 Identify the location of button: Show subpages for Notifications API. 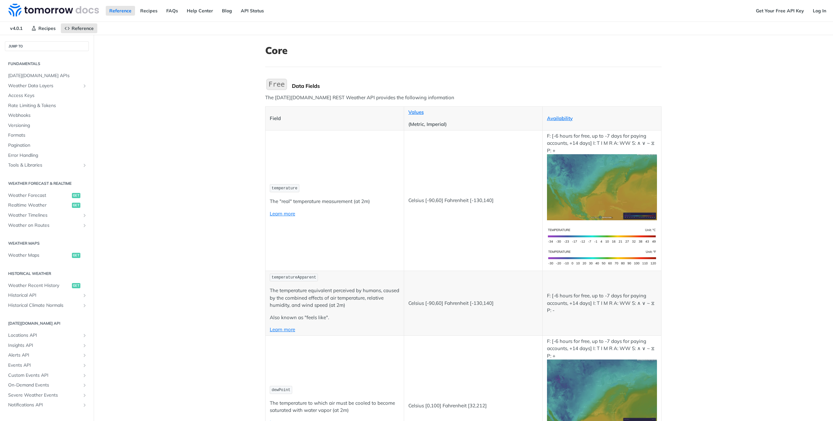
(85, 405).